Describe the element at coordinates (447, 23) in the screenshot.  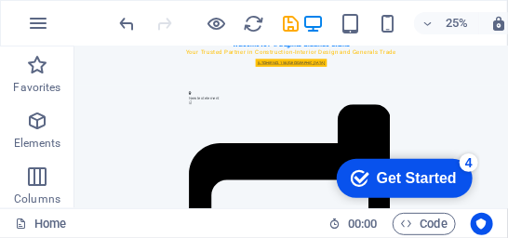
I see `button: 25%` at that location.